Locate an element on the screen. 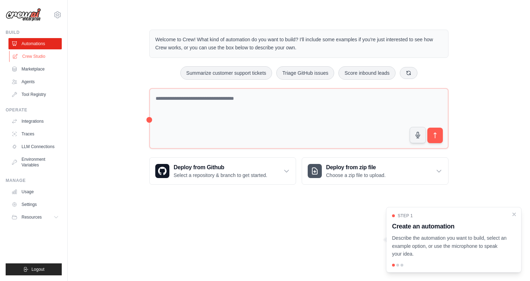 This screenshot has height=281, width=530. a: Integrations is located at coordinates (35, 121).